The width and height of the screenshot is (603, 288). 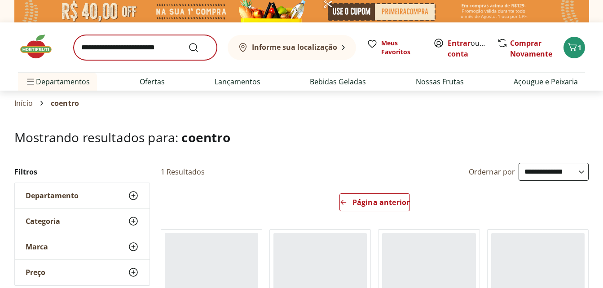 I want to click on a: Açougue e Peixaria, so click(x=546, y=82).